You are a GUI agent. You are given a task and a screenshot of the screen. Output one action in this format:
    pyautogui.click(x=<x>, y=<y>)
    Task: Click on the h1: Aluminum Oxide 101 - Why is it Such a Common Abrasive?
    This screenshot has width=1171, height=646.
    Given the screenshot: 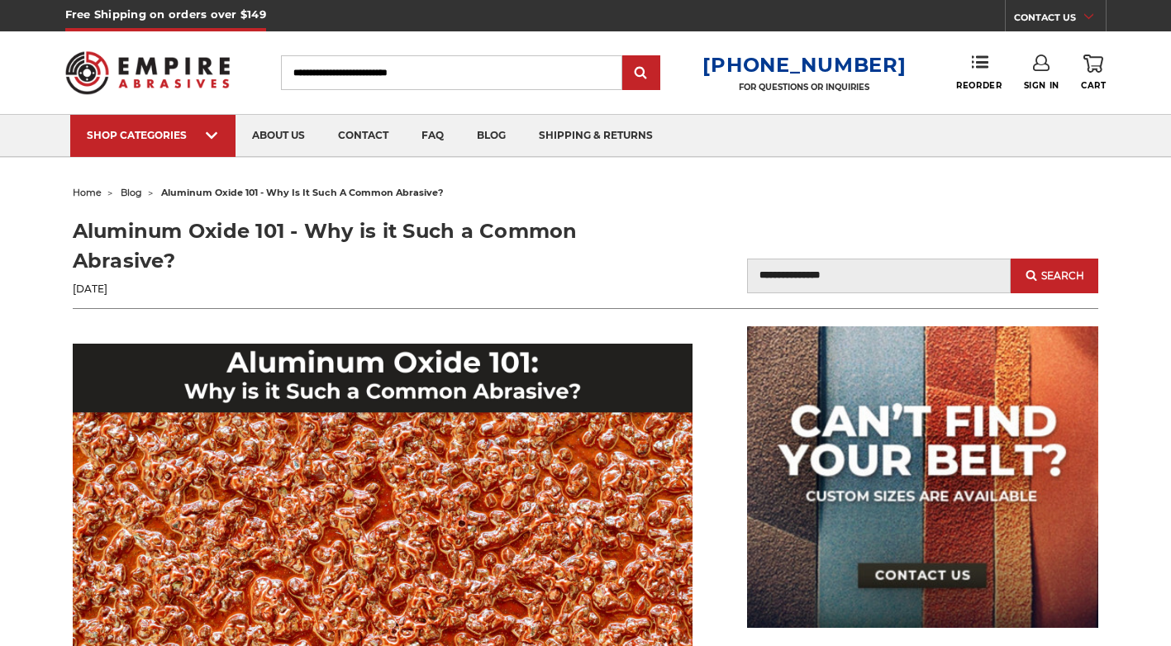 What is the action you would take?
    pyautogui.click(x=329, y=246)
    